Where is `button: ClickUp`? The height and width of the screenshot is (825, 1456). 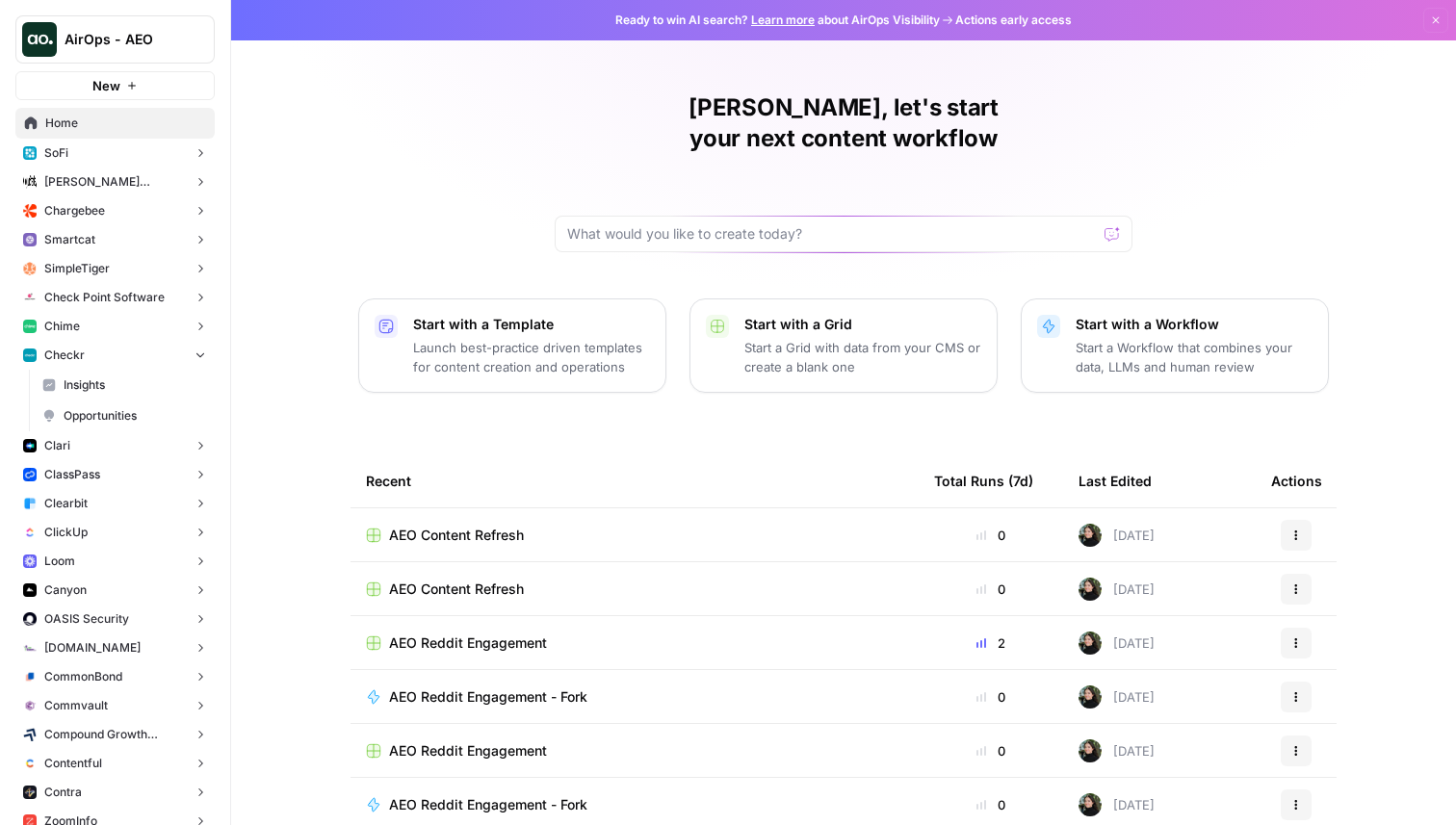 button: ClickUp is located at coordinates (115, 533).